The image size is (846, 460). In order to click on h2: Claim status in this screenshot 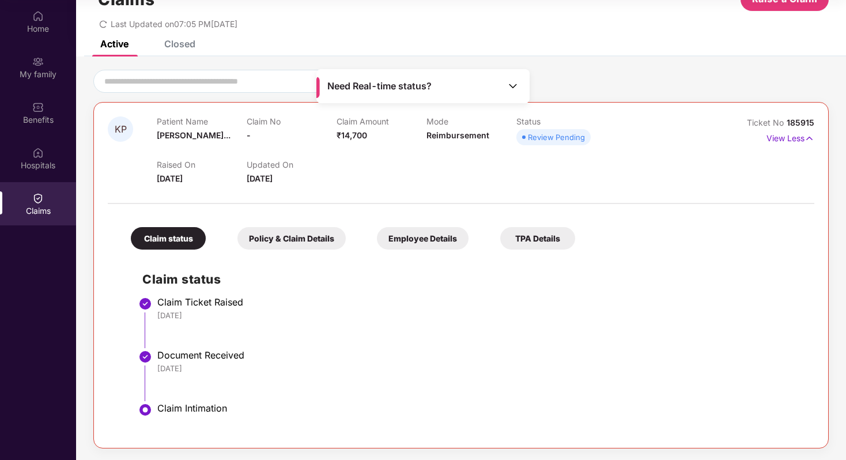, I will do `click(472, 279)`.